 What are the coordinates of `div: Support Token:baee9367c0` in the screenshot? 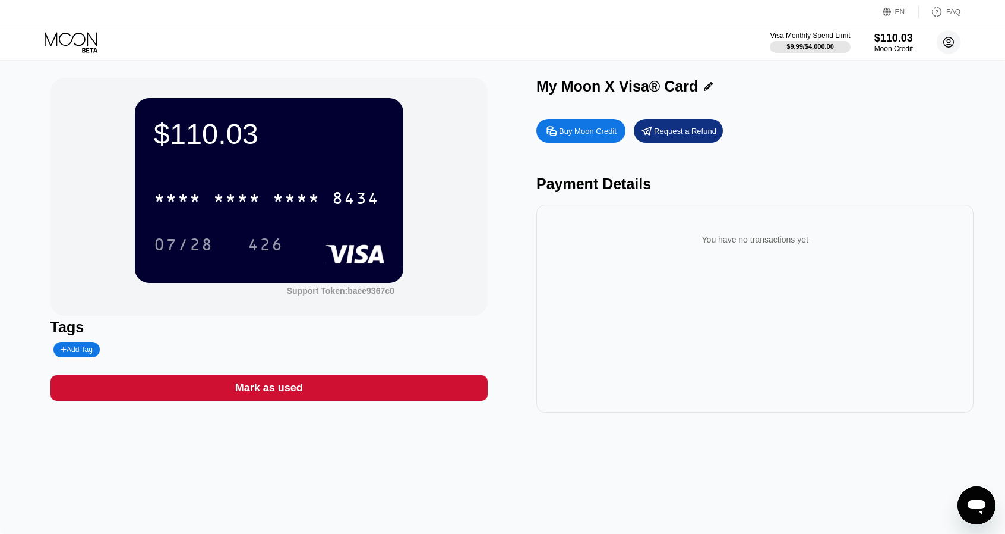 It's located at (340, 291).